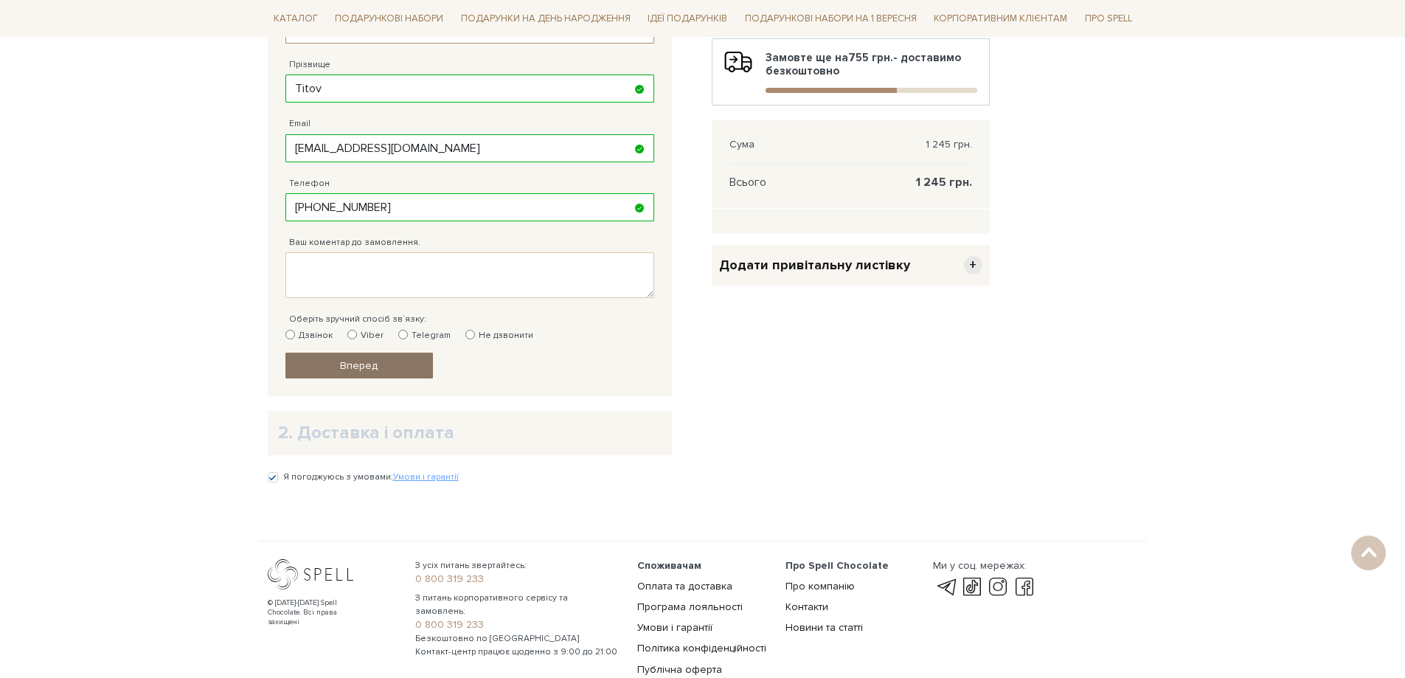  Describe the element at coordinates (701, 647) in the screenshot. I see `a: Політика конфіденційності` at that location.